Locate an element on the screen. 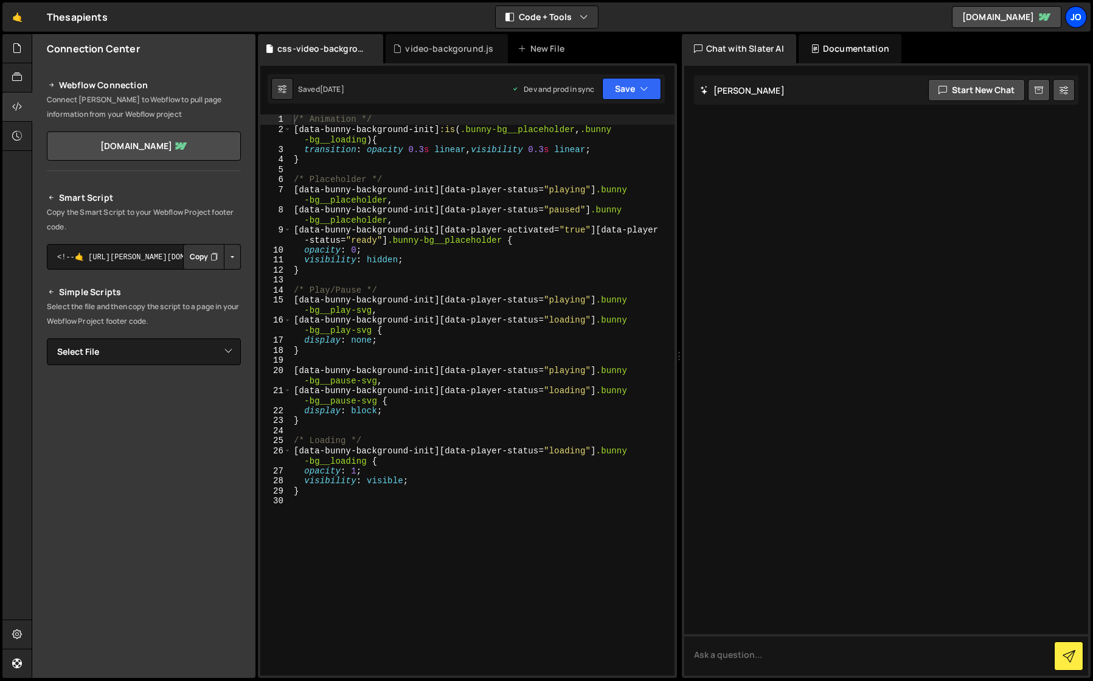 This screenshot has width=1093, height=681. p: Select the file and then copy the script to a page in your Webflow Project footer code. is located at coordinates (144, 314).